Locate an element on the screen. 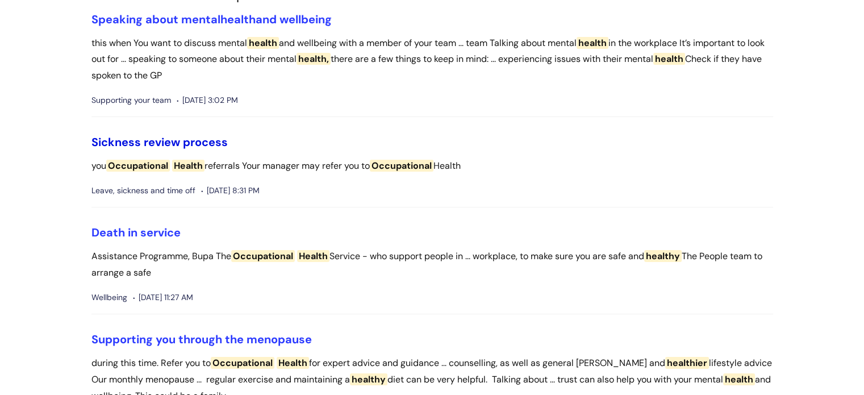 Image resolution: width=864 pixels, height=395 pixels. a: Sickness review process is located at coordinates (160, 142).